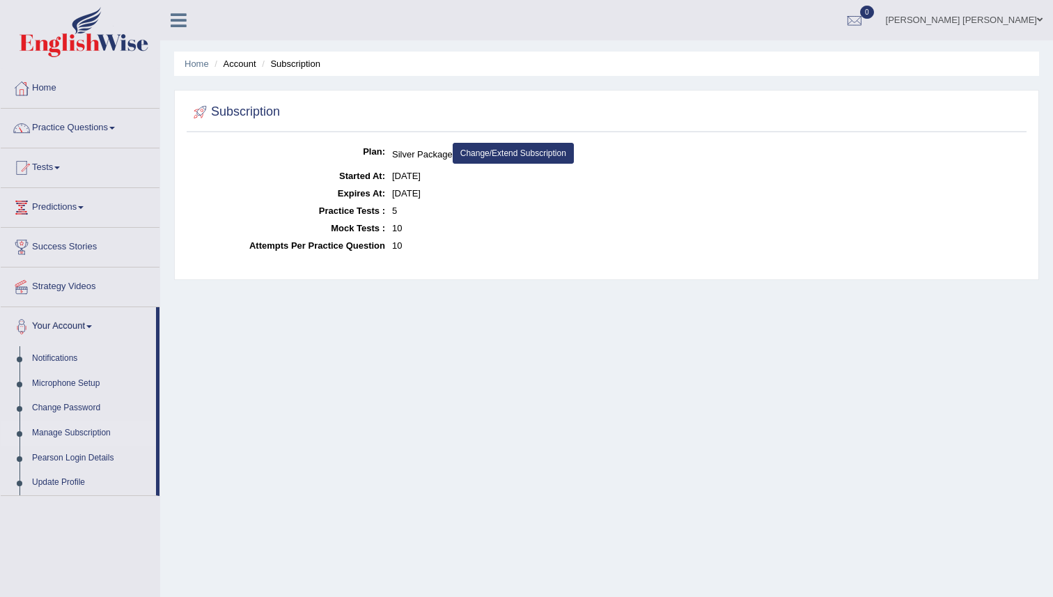 This screenshot has width=1053, height=597. Describe the element at coordinates (80, 126) in the screenshot. I see `a: Practice Questions` at that location.